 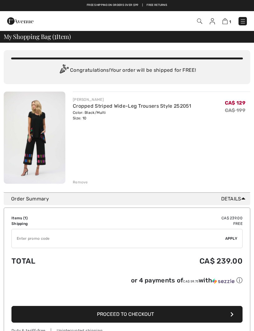 I want to click on a: 1ère Avenue, so click(x=20, y=20).